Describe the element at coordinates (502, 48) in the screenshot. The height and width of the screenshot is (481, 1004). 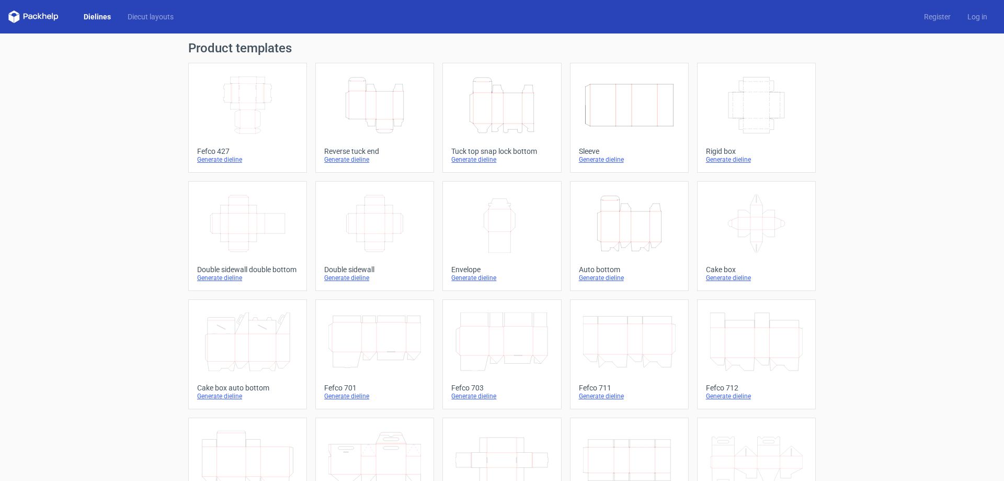
I see `h1: Product templates` at that location.